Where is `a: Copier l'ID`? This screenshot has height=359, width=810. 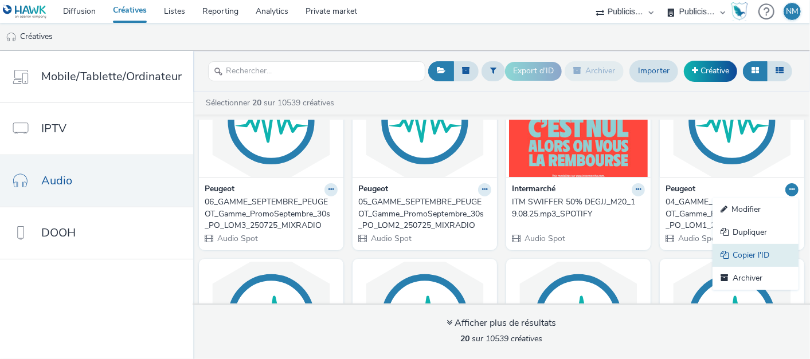
a: Copier l'ID is located at coordinates (755, 256).